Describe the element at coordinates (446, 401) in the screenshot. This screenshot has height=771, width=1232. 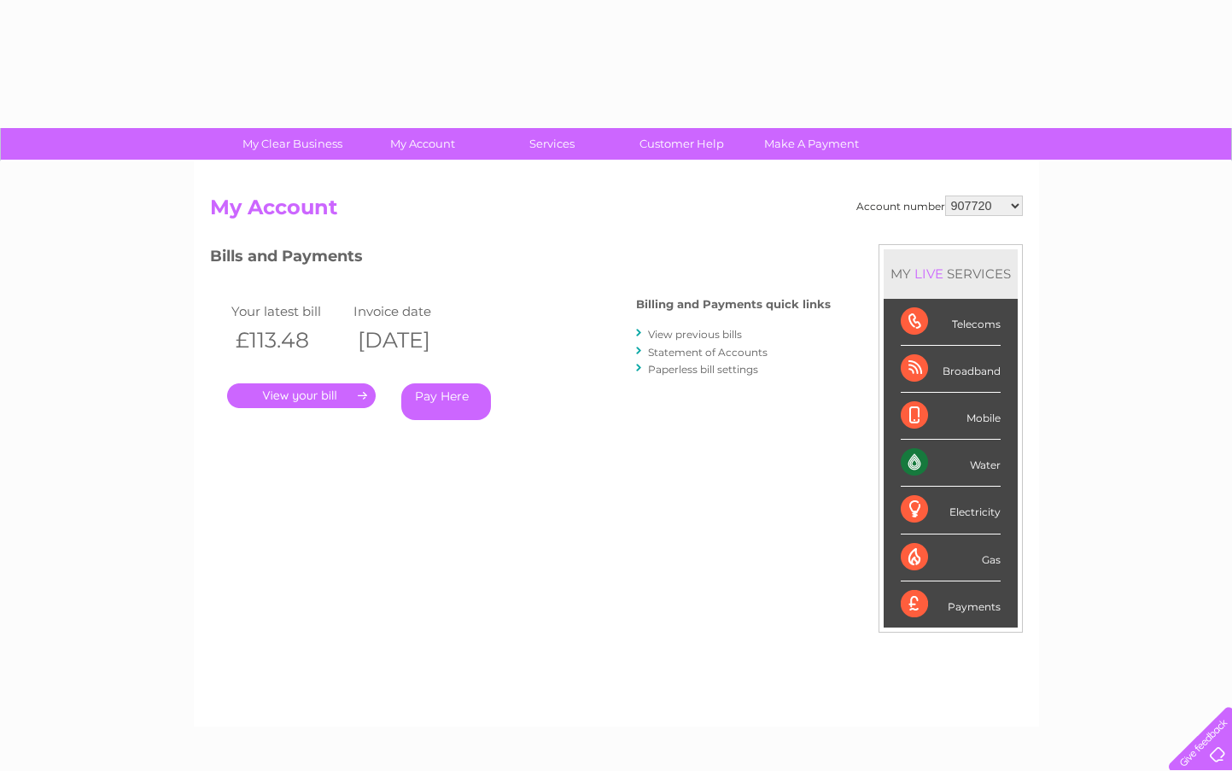
I see `a: Pay Here` at that location.